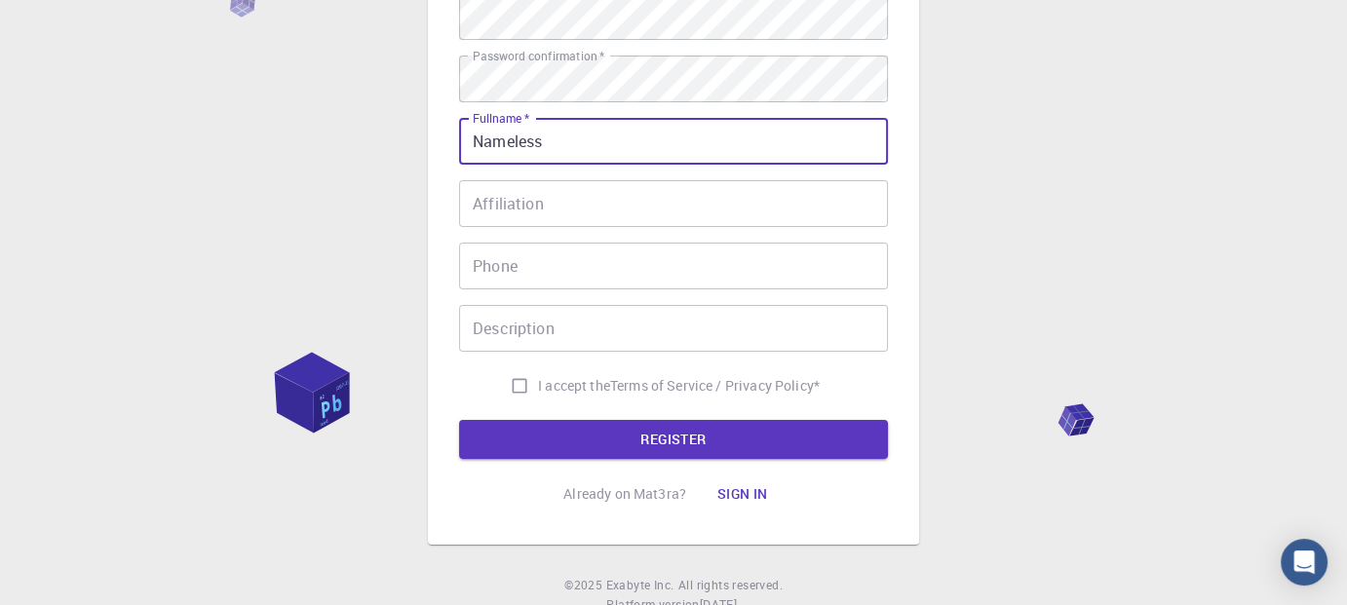 This screenshot has width=1347, height=605. Describe the element at coordinates (538, 56) in the screenshot. I see `label: Password confirmation` at that location.